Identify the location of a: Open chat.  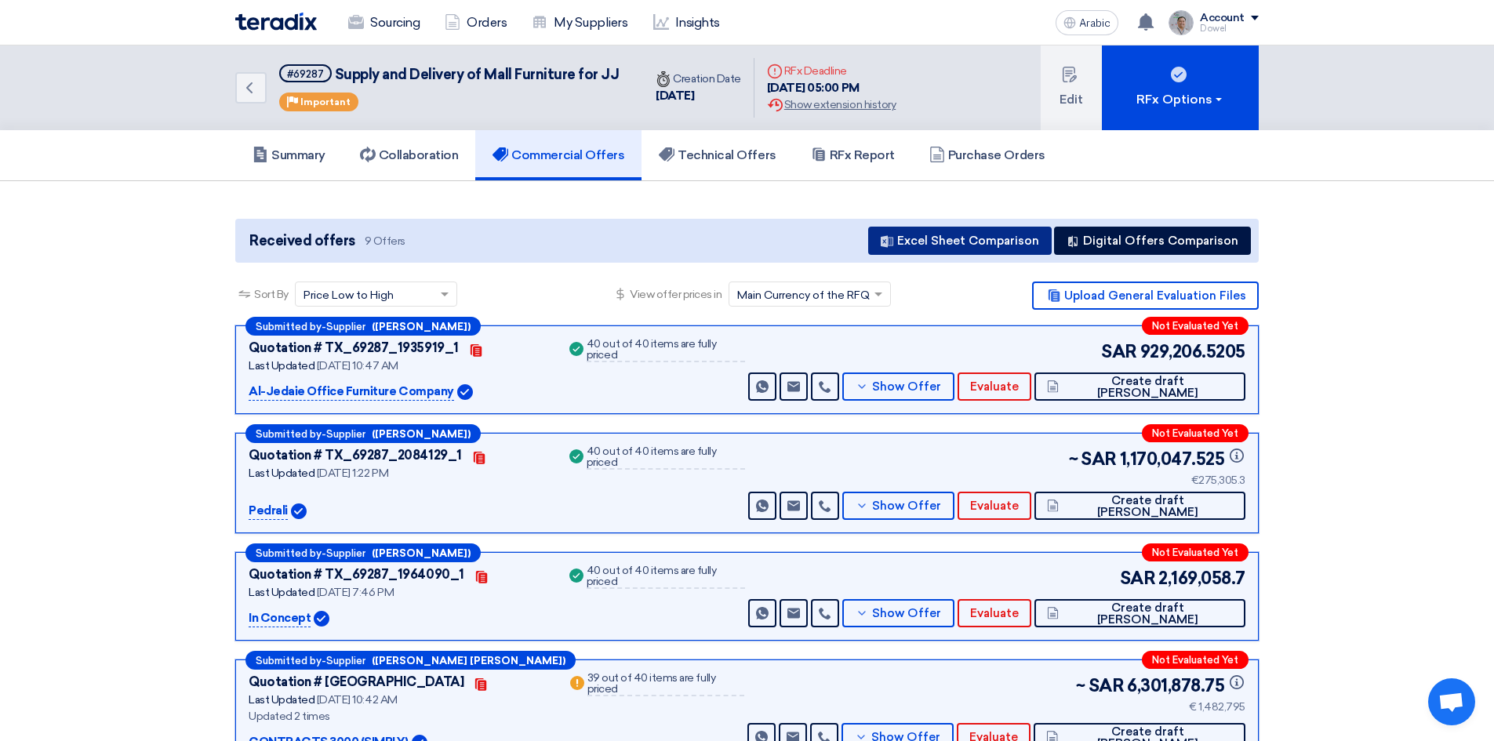
(1452, 702).